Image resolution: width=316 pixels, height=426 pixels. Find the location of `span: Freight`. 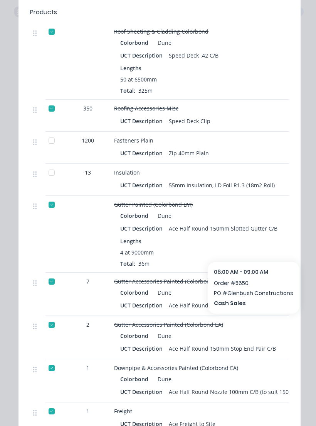

span: Freight is located at coordinates (123, 411).